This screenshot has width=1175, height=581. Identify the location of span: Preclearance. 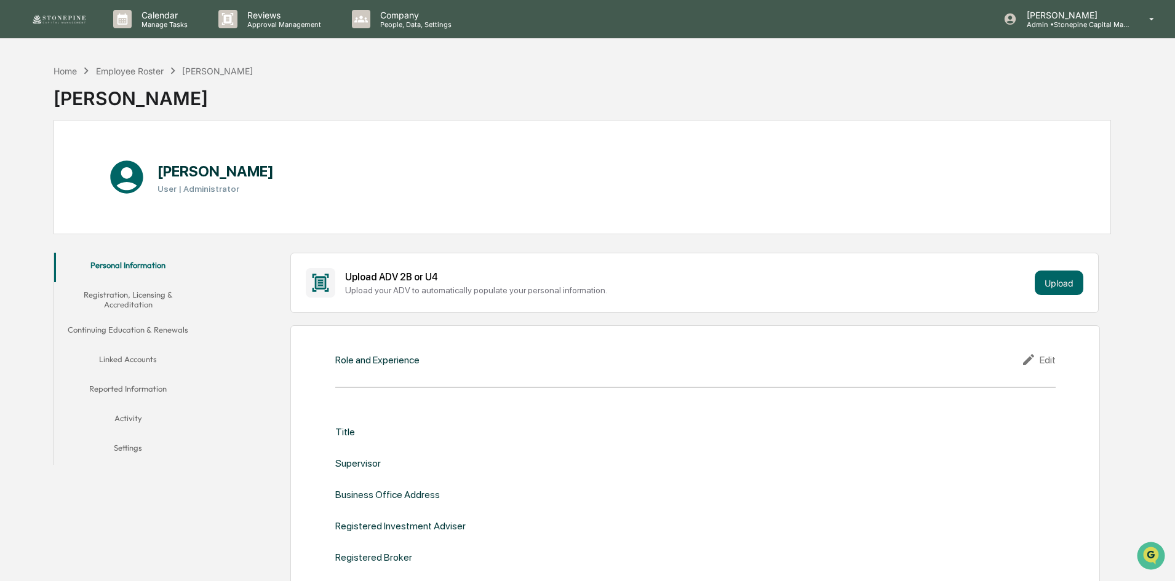
(52, 258).